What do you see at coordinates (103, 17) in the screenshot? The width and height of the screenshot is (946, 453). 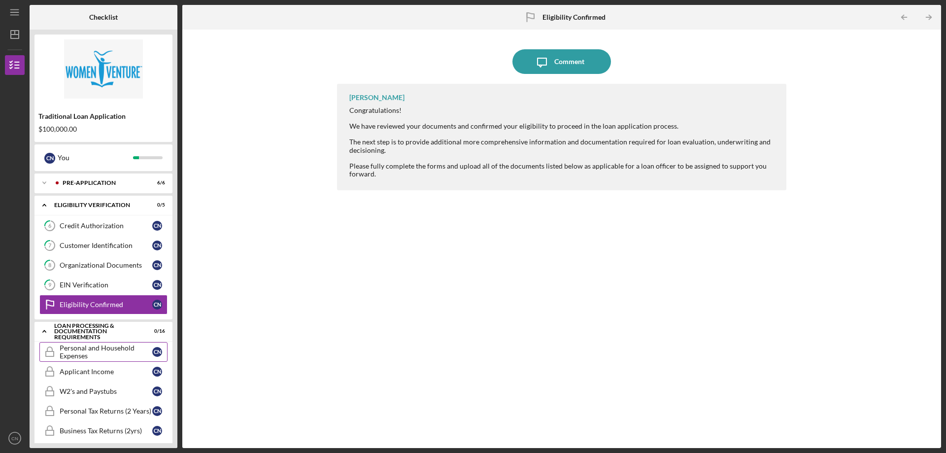 I see `b: Checklist` at bounding box center [103, 17].